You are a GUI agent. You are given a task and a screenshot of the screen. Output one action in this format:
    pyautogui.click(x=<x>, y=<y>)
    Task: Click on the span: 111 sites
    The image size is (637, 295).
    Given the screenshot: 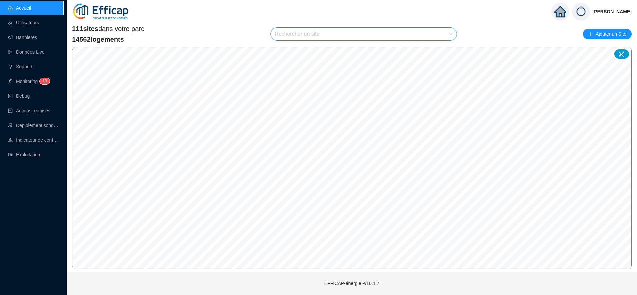 What is the action you would take?
    pyautogui.click(x=85, y=29)
    